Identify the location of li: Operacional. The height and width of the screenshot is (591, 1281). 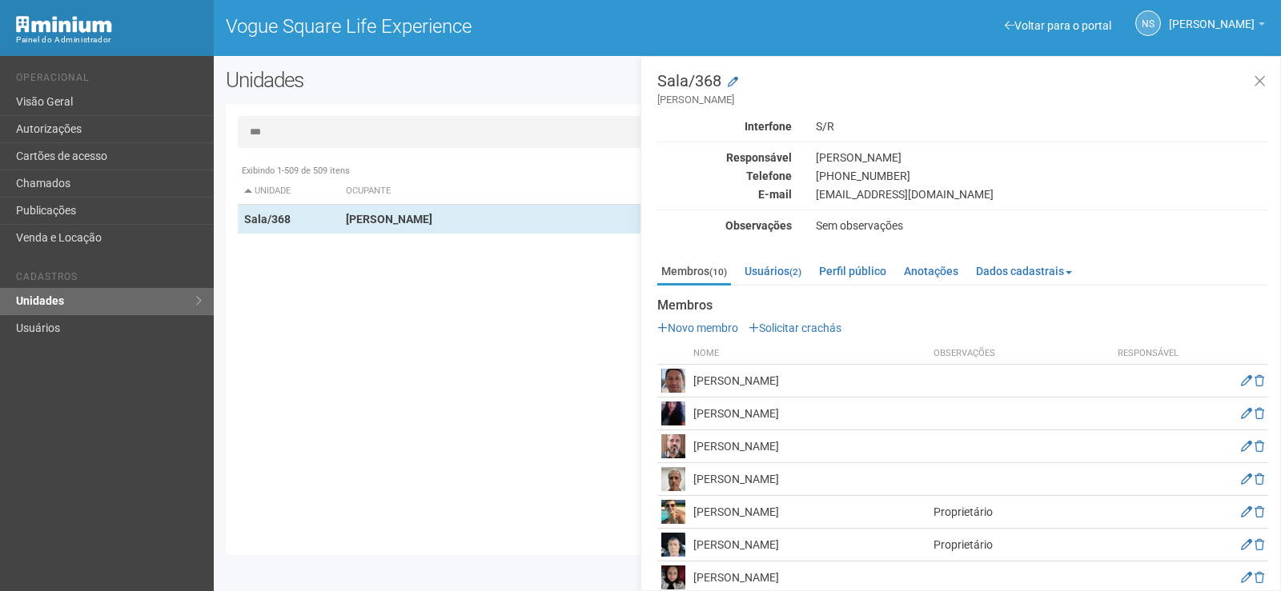
(109, 80).